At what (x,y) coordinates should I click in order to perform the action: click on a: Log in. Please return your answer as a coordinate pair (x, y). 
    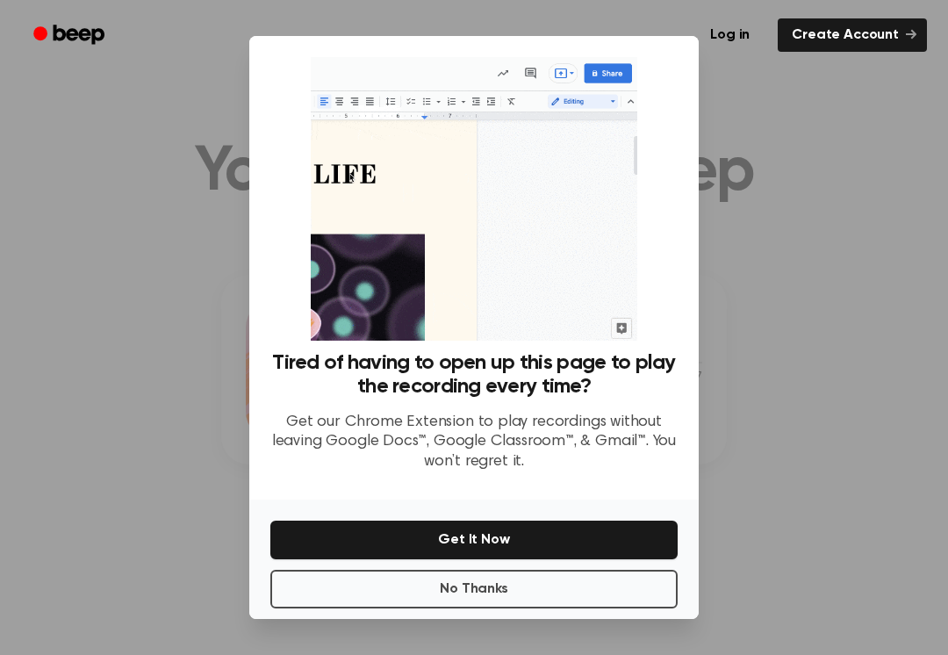
    Looking at the image, I should click on (729, 35).